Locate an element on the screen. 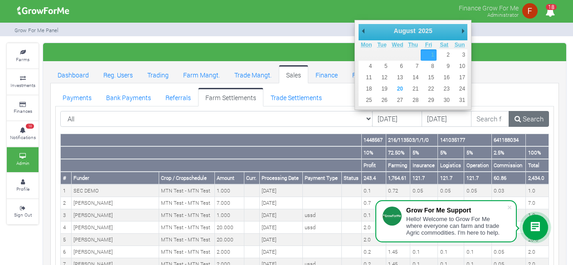  button: 8 is located at coordinates (428, 66).